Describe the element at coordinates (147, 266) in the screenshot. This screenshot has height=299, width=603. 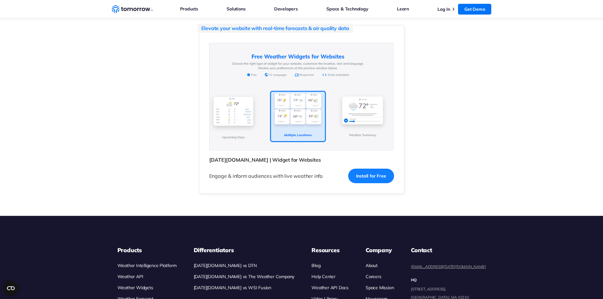
I see `a: Weather Intelligence Platform` at that location.